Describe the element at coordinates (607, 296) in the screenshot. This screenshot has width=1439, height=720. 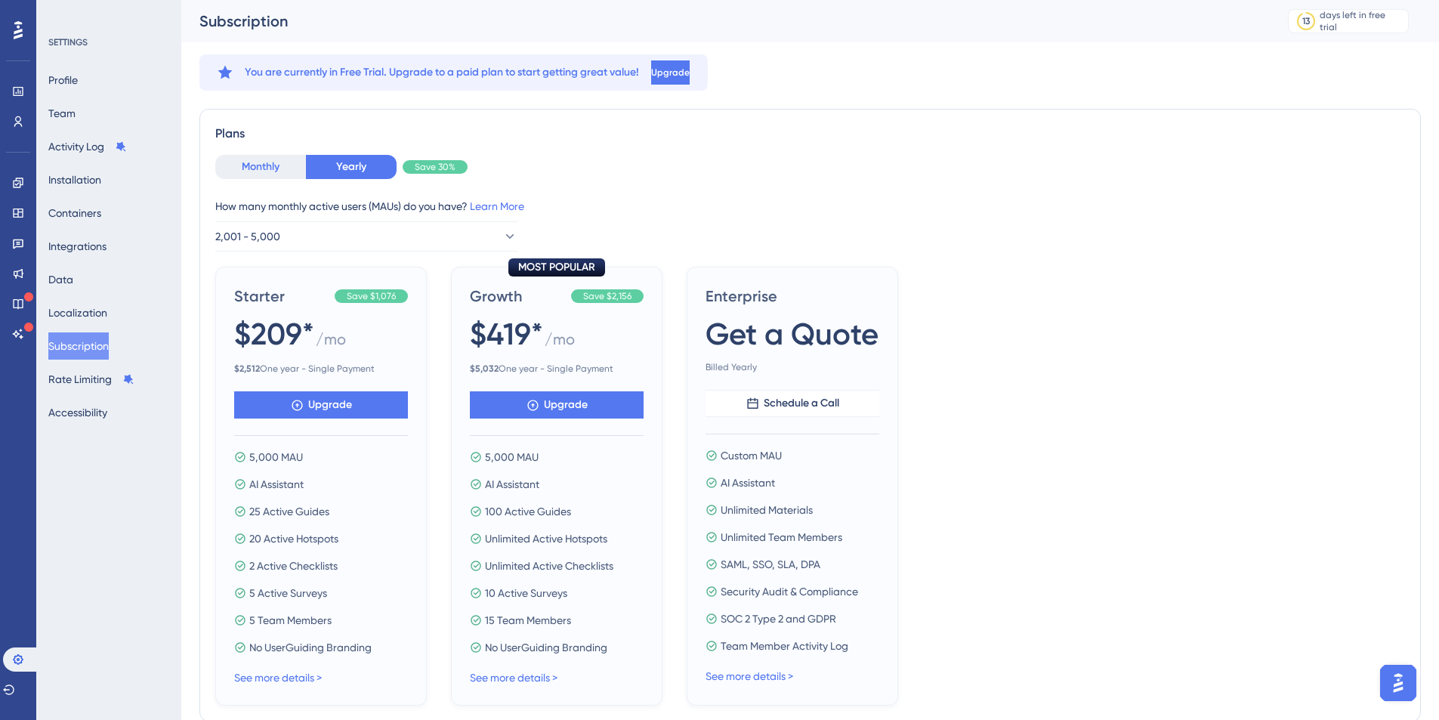
I see `span: Save $2,156` at that location.